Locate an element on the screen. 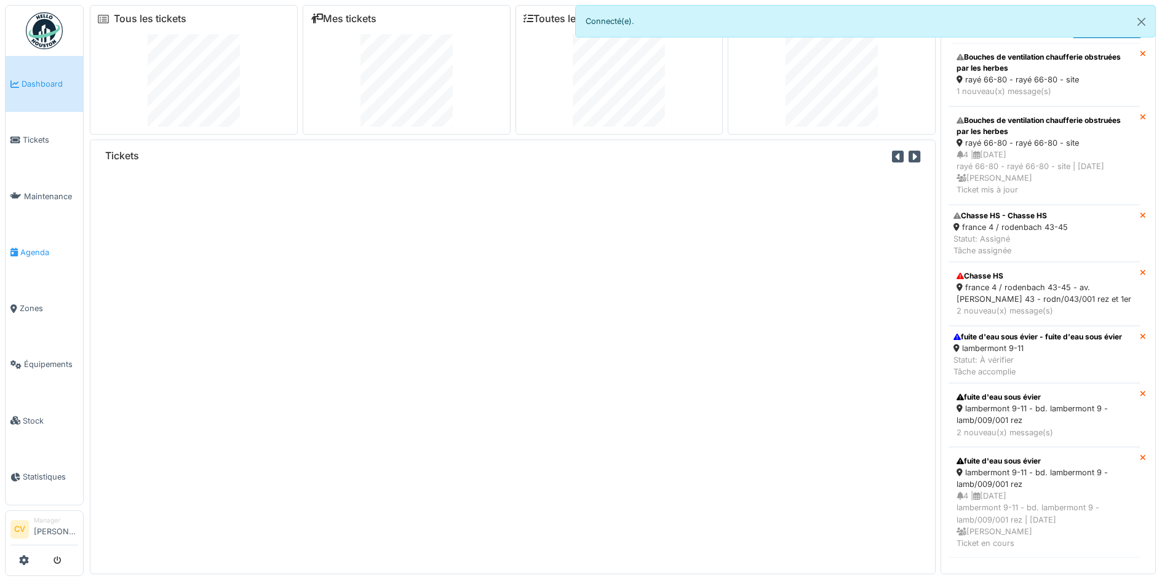  img: Badge_color-CXgf-gQk.svg is located at coordinates (44, 31).